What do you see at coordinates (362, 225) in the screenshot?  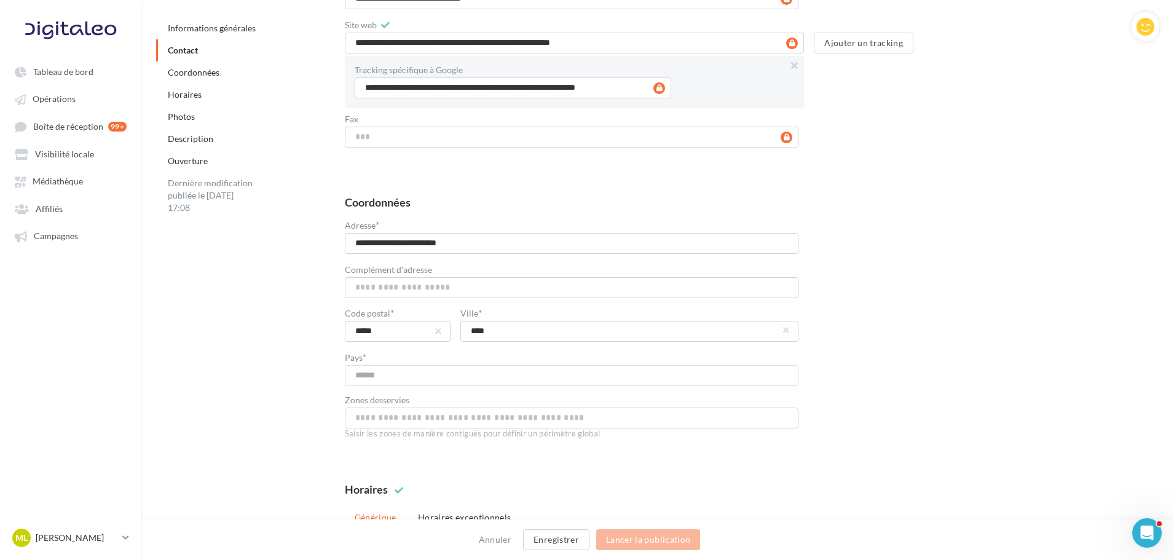 I see `label: Adresse` at bounding box center [362, 225].